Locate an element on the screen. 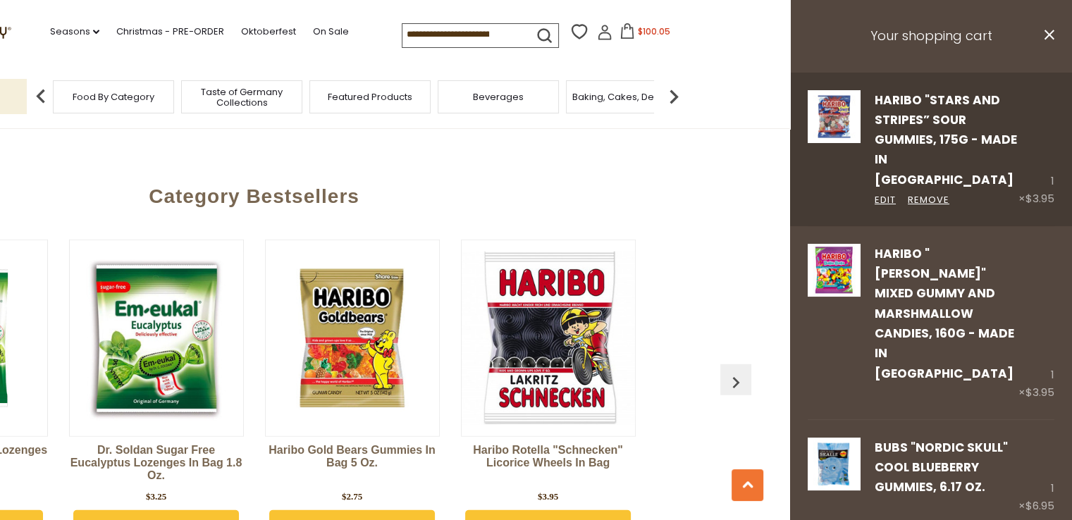  span: Baking, Cakes, Desserts is located at coordinates (626, 97).